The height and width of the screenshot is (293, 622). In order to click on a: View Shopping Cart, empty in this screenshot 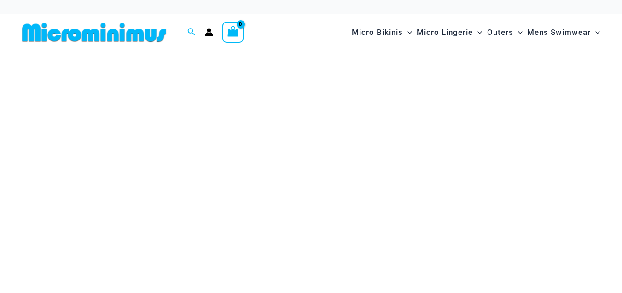, I will do `click(233, 32)`.